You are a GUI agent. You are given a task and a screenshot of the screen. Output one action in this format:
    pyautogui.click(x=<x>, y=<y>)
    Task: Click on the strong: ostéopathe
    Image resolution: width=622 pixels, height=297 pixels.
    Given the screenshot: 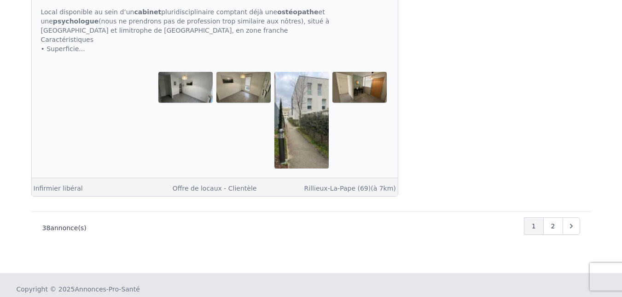 What is the action you would take?
    pyautogui.click(x=297, y=12)
    